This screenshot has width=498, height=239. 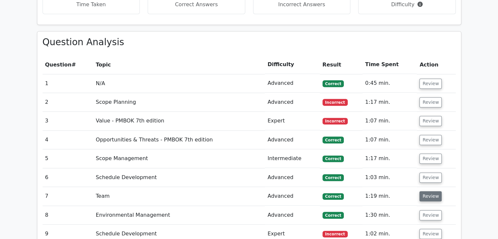 What do you see at coordinates (179, 140) in the screenshot?
I see `td: Opportunities & Threats - PMBOK 7th edition` at bounding box center [179, 140].